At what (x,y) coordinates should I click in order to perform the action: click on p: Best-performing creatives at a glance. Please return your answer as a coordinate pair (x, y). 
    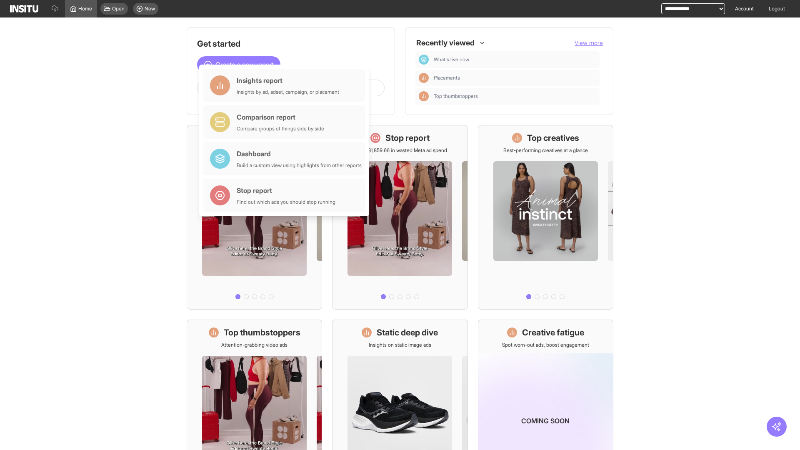
    Looking at the image, I should click on (545, 150).